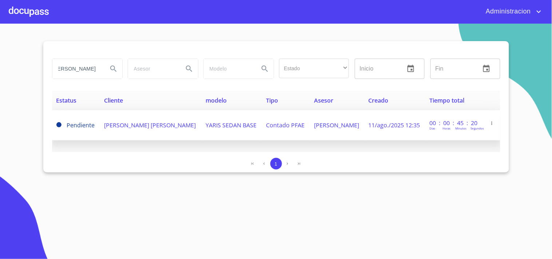 The image size is (552, 259). I want to click on button: 1, so click(276, 164).